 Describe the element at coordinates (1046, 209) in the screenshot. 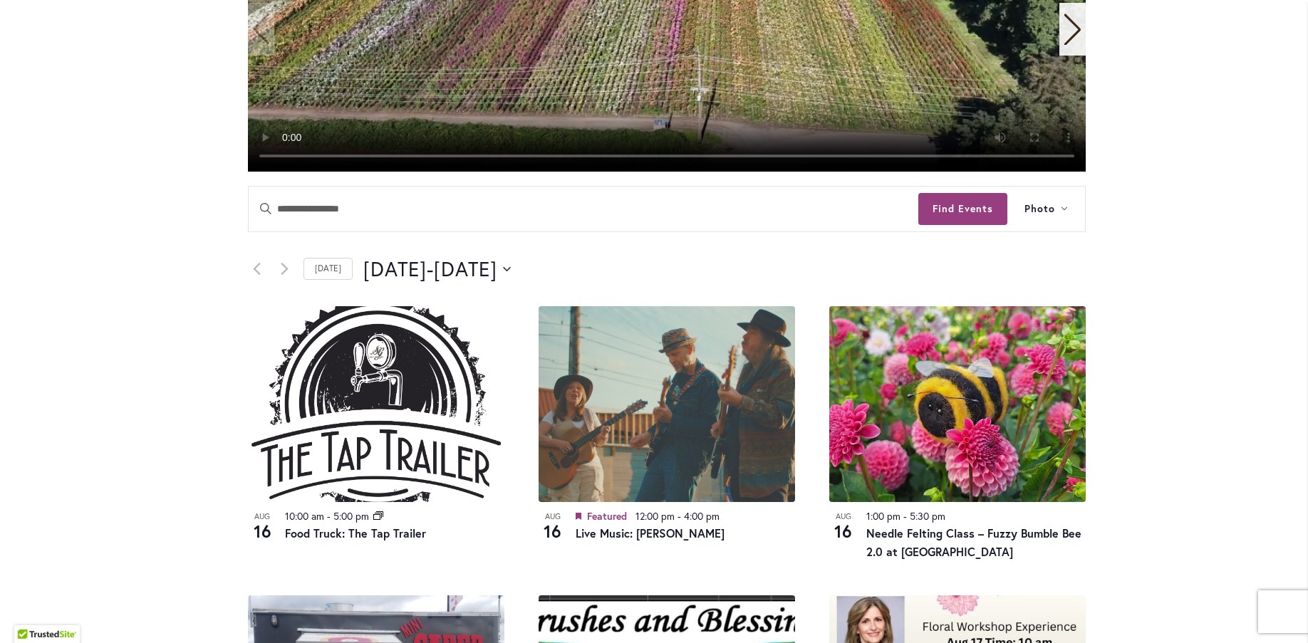

I see `button: Photo` at that location.